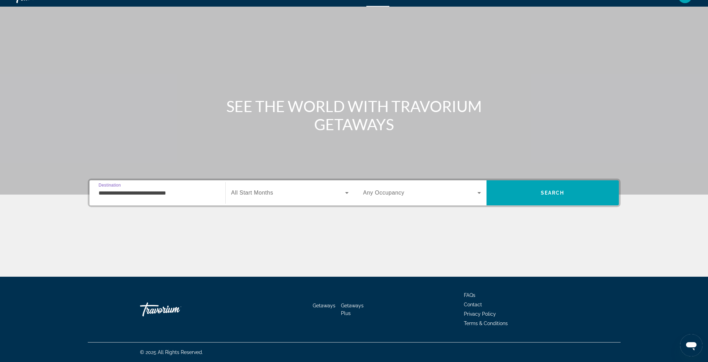  What do you see at coordinates (480, 314) in the screenshot?
I see `span: Privacy Policy` at bounding box center [480, 314].